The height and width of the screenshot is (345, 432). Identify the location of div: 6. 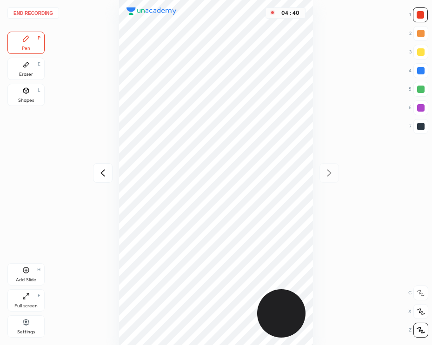
(419, 108).